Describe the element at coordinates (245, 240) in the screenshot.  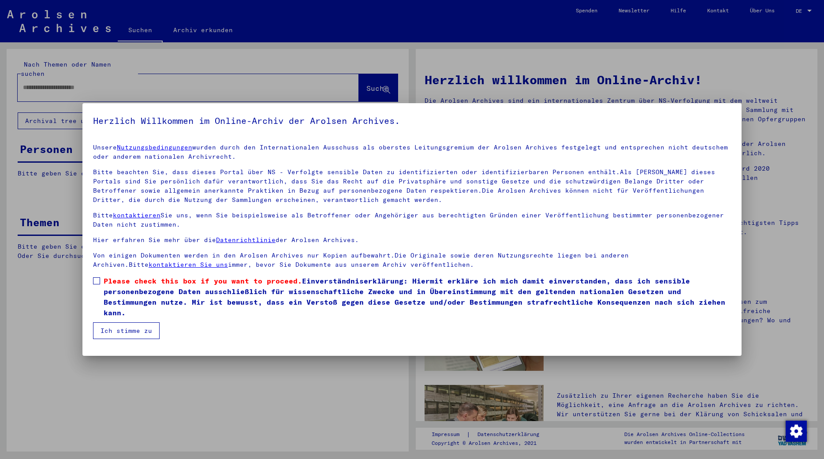
I see `a: Datenrichtlinie` at that location.